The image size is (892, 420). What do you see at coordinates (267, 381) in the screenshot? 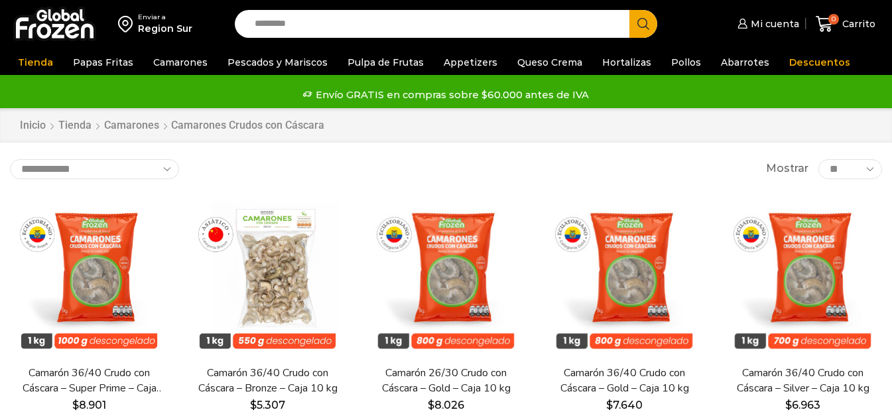
I see `a: Camarón 36/40 Crudo con Cáscara – Bronze – Caja 10 kg` at bounding box center [267, 381].